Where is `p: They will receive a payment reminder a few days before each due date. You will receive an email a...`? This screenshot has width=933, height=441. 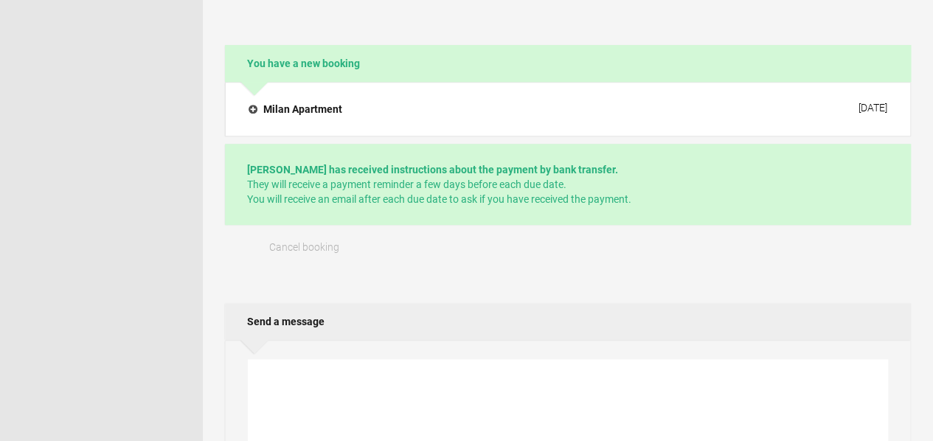
p: They will receive a payment reminder a few days before each due date. You will receive an email a... is located at coordinates (568, 184).